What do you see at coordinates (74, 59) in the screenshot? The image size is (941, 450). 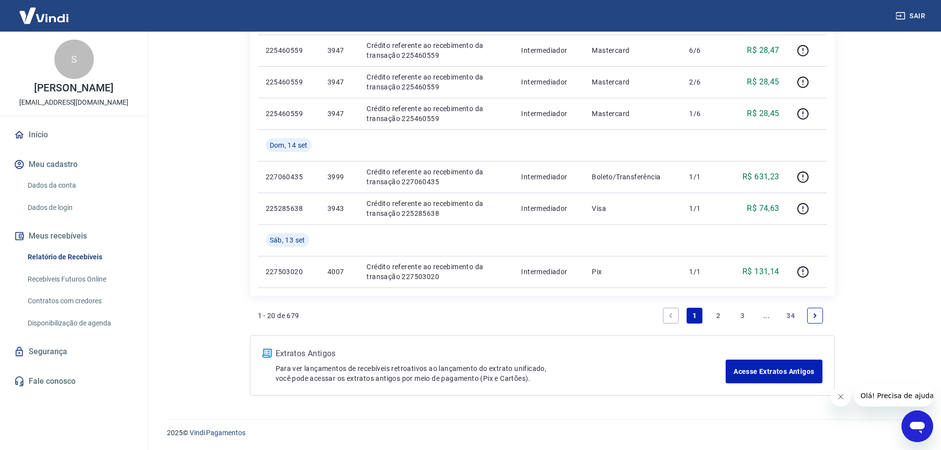 I see `div: S` at bounding box center [74, 59].